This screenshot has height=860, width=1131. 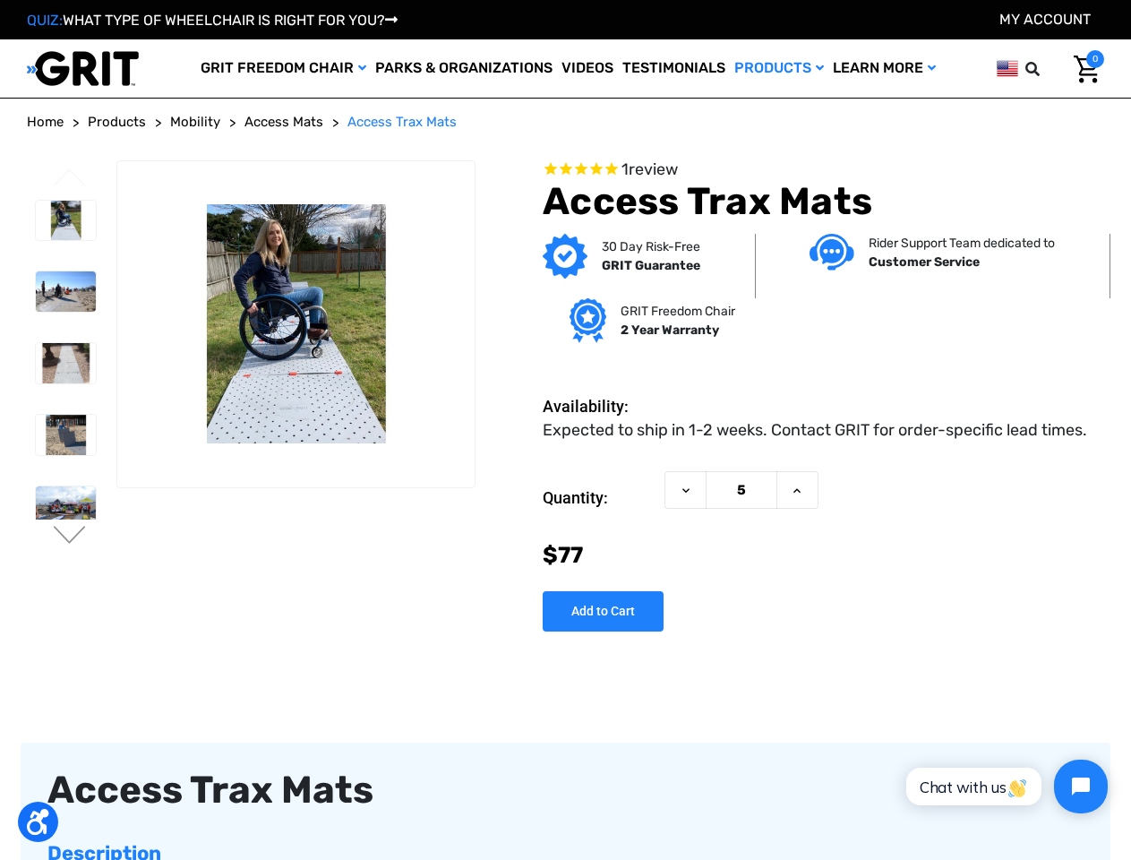 What do you see at coordinates (70, 179) in the screenshot?
I see `button: Go to slide 6 of 6` at bounding box center [70, 179].